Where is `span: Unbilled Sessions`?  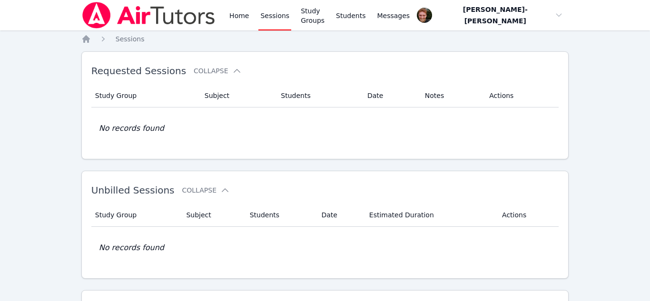
span: Unbilled Sessions is located at coordinates (133, 190).